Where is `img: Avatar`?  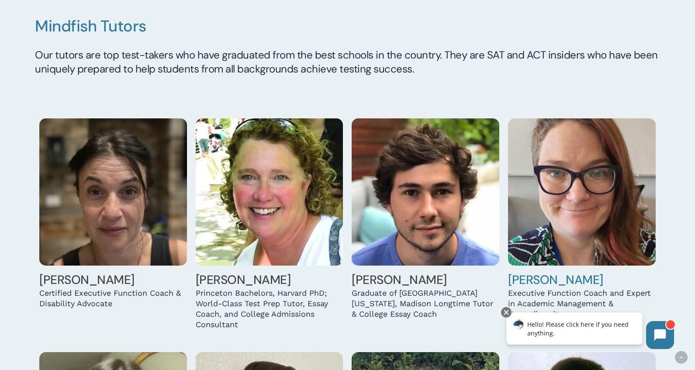 img: Avatar is located at coordinates (21, 19).